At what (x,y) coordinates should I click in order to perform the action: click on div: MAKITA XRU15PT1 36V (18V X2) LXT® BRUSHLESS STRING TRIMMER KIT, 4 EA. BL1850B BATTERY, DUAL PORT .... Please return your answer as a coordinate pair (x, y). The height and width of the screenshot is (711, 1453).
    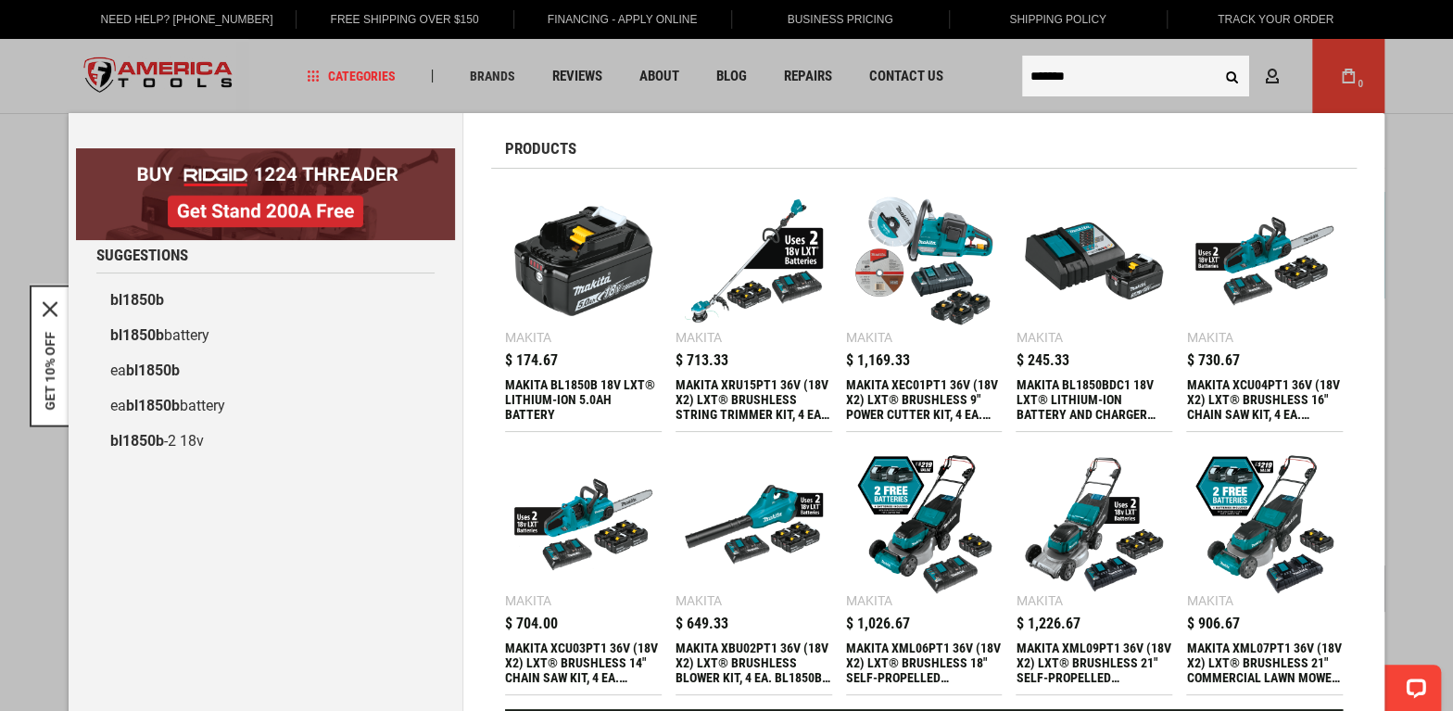
    Looking at the image, I should click on (754, 400).